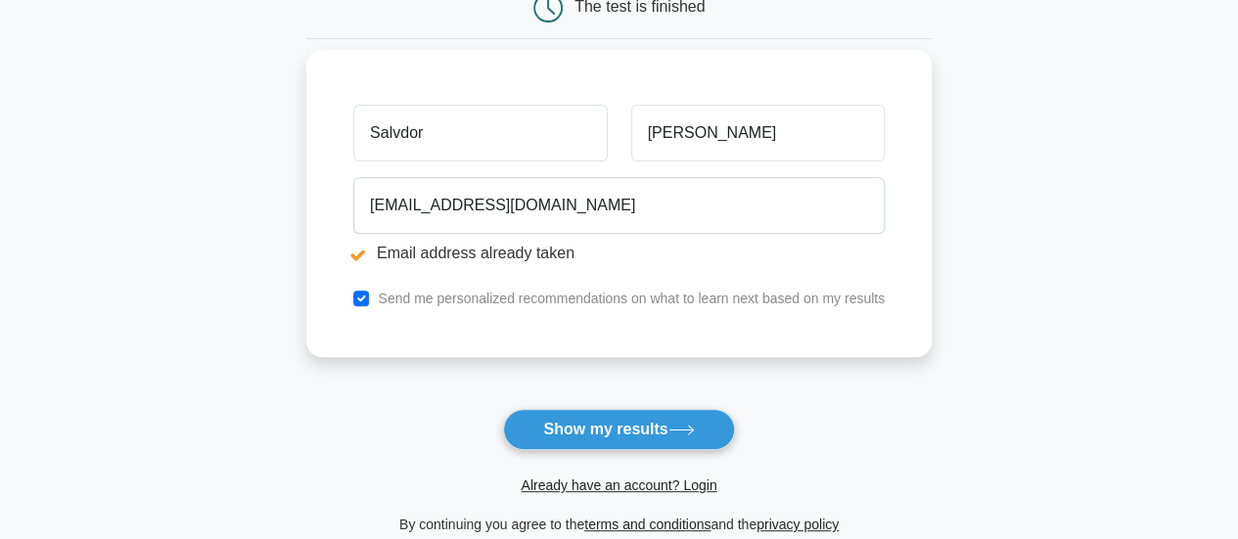 The width and height of the screenshot is (1238, 539). I want to click on li: Email address already taken, so click(618, 253).